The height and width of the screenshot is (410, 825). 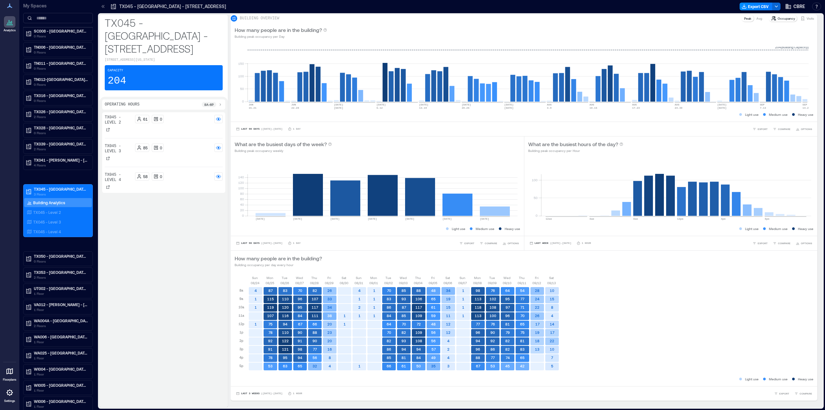 I want to click on text: 85, so click(x=404, y=315).